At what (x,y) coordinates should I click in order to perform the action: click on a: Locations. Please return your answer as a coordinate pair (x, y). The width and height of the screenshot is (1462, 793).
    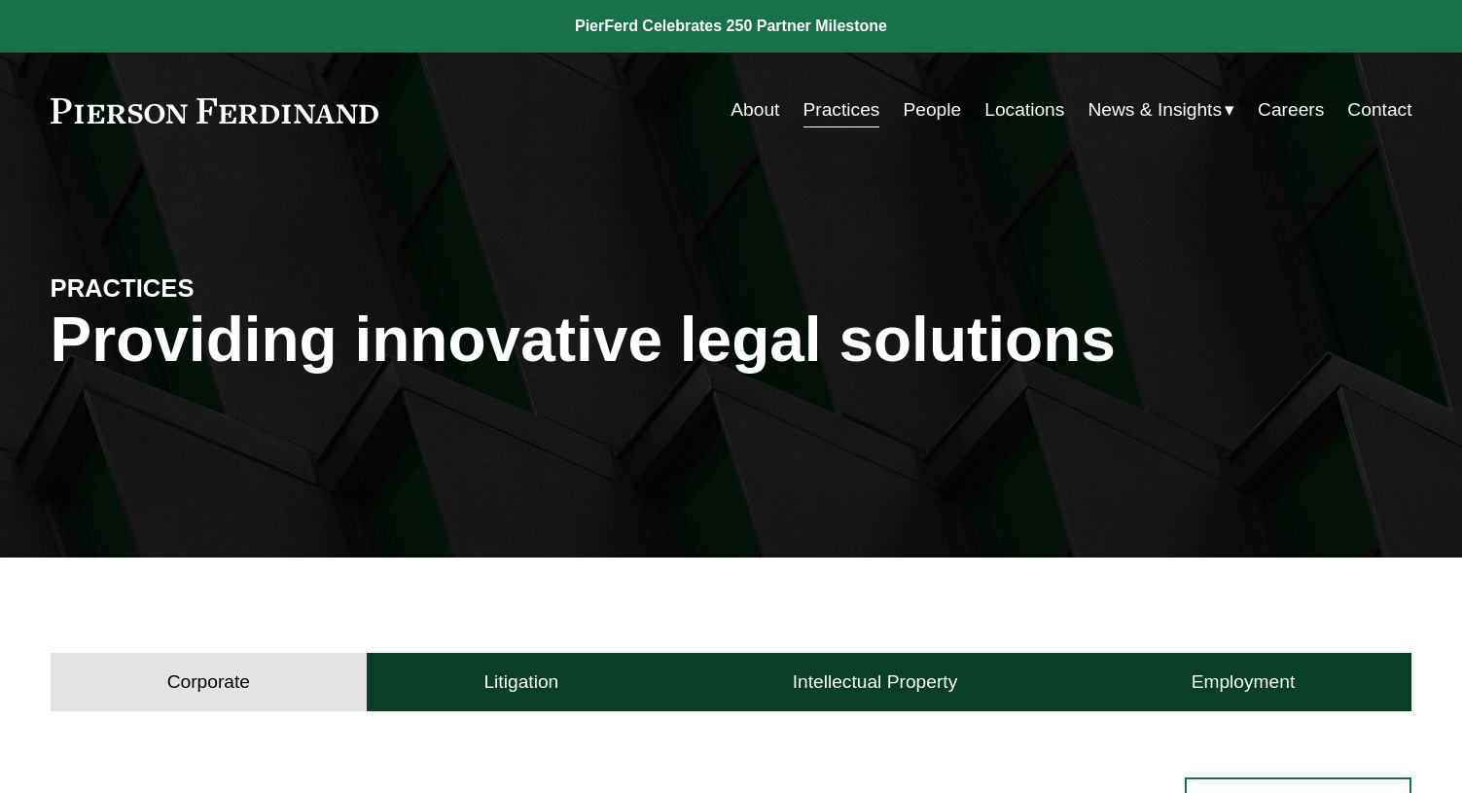
    Looking at the image, I should click on (1025, 110).